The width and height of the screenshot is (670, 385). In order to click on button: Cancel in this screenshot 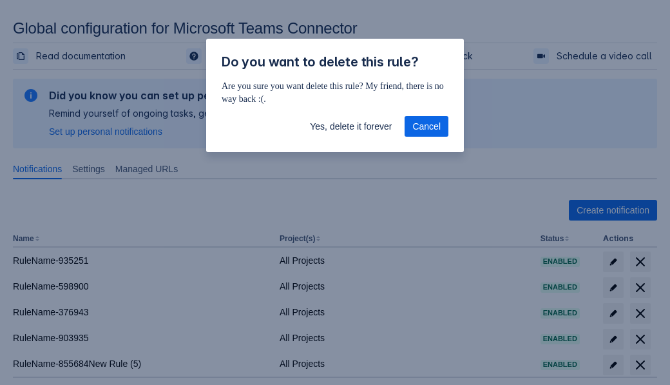, I will do `click(426, 126)`.